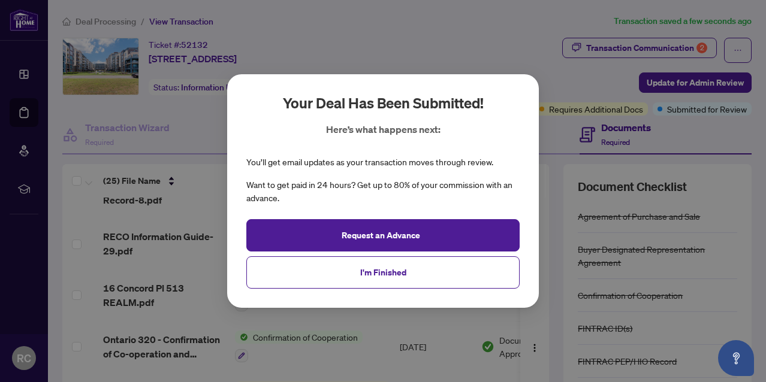 The image size is (766, 382). What do you see at coordinates (383, 273) in the screenshot?
I see `button: I'm Finished` at bounding box center [383, 273].